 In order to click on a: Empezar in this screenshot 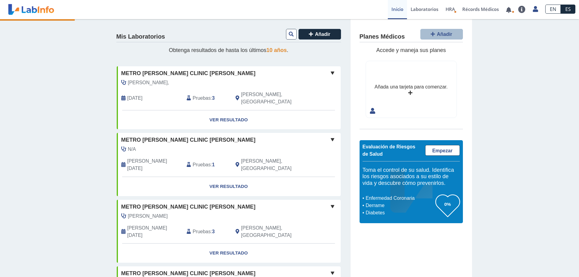, I will do `click(443, 150)`.